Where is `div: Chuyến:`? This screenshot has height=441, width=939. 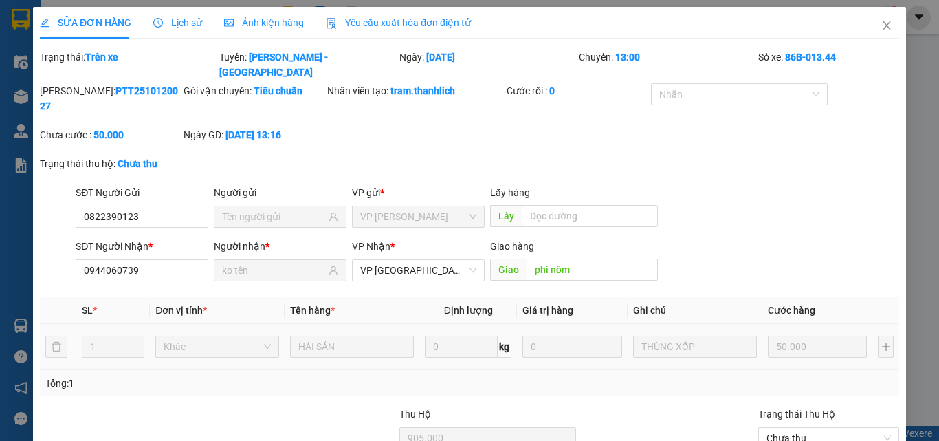 div: Chuyến: is located at coordinates (667, 65).